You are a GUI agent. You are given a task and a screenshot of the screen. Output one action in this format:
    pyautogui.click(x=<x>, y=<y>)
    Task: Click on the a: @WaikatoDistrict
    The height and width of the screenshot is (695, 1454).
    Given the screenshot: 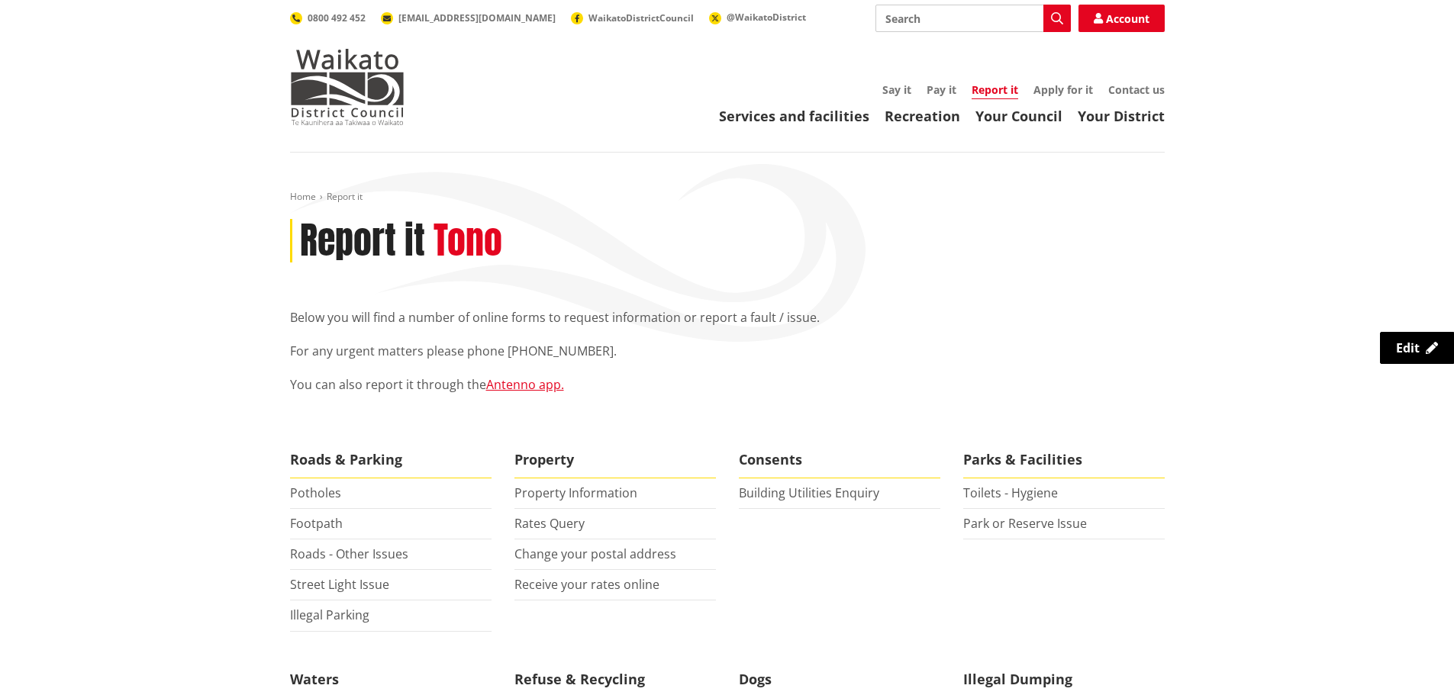 What is the action you would take?
    pyautogui.click(x=757, y=17)
    